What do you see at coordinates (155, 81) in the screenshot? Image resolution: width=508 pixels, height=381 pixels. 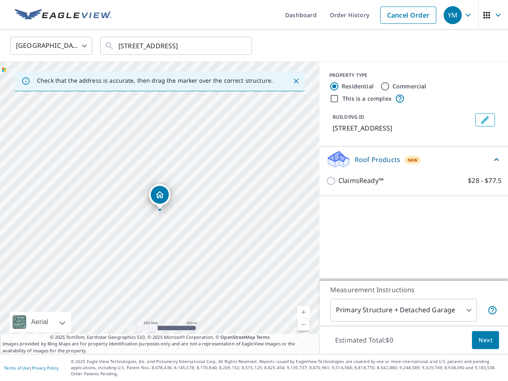 I see `p: Check that the address is accurate, then drag the marker over the correct structure.` at bounding box center [155, 81].